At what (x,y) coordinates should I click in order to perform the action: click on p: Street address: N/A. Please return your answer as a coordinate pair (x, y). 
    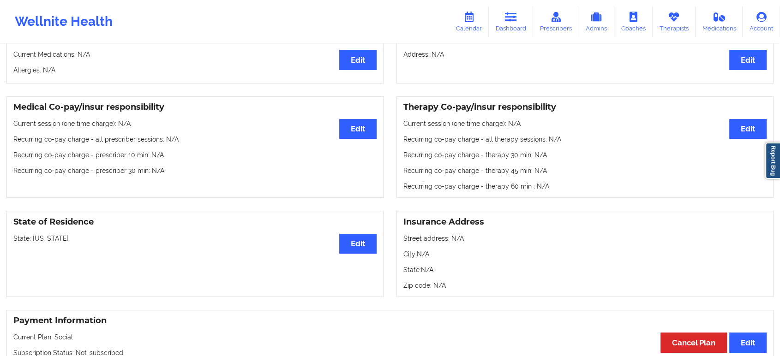
    Looking at the image, I should click on (584, 238).